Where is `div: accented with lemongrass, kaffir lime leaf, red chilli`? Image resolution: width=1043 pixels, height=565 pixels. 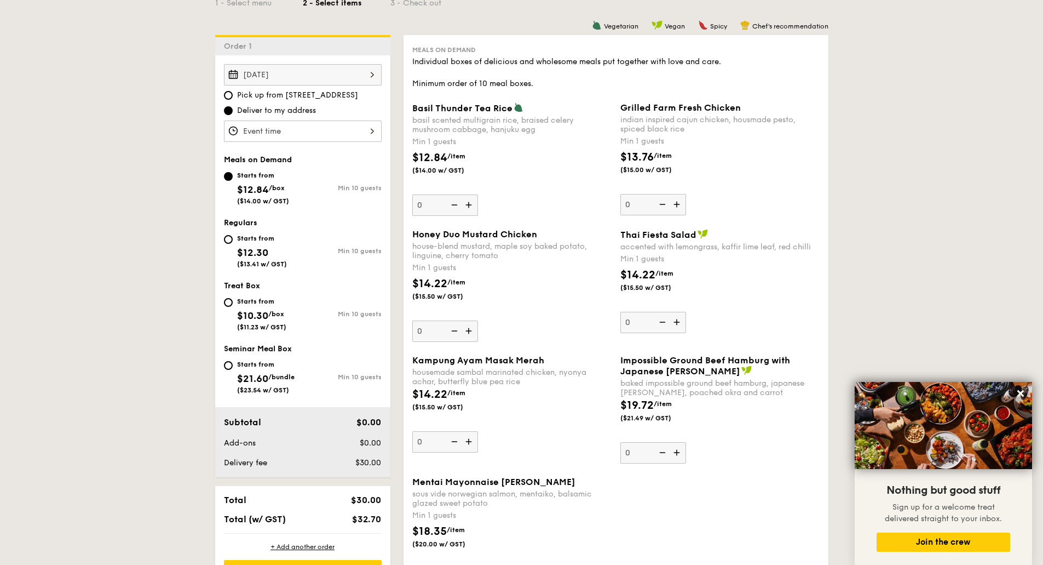
div: accented with lemongrass, kaffir lime leaf, red chilli is located at coordinates (720, 246).